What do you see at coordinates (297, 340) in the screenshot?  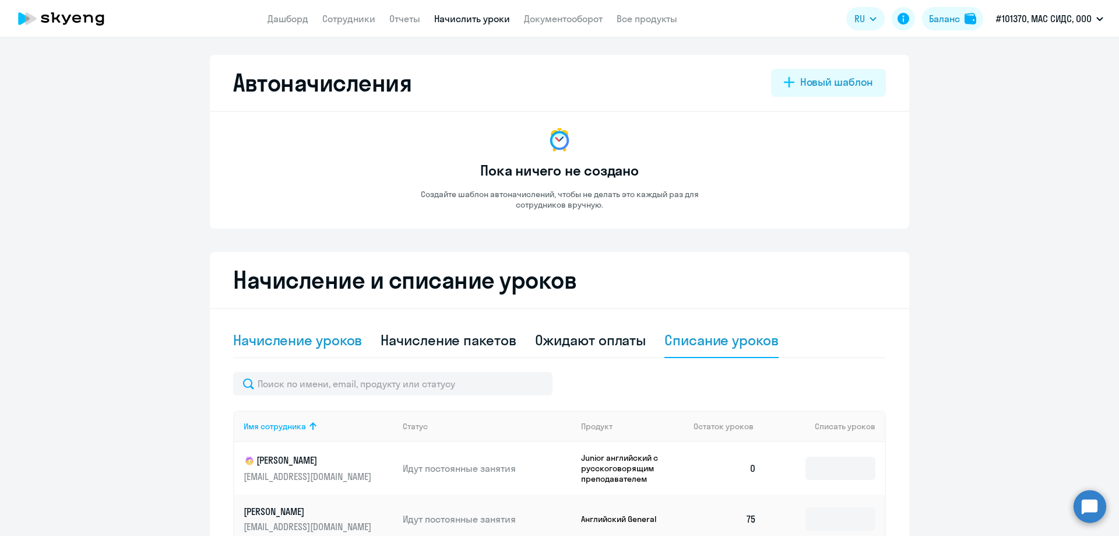 I see `div: Начисление уроков` at bounding box center [297, 340].